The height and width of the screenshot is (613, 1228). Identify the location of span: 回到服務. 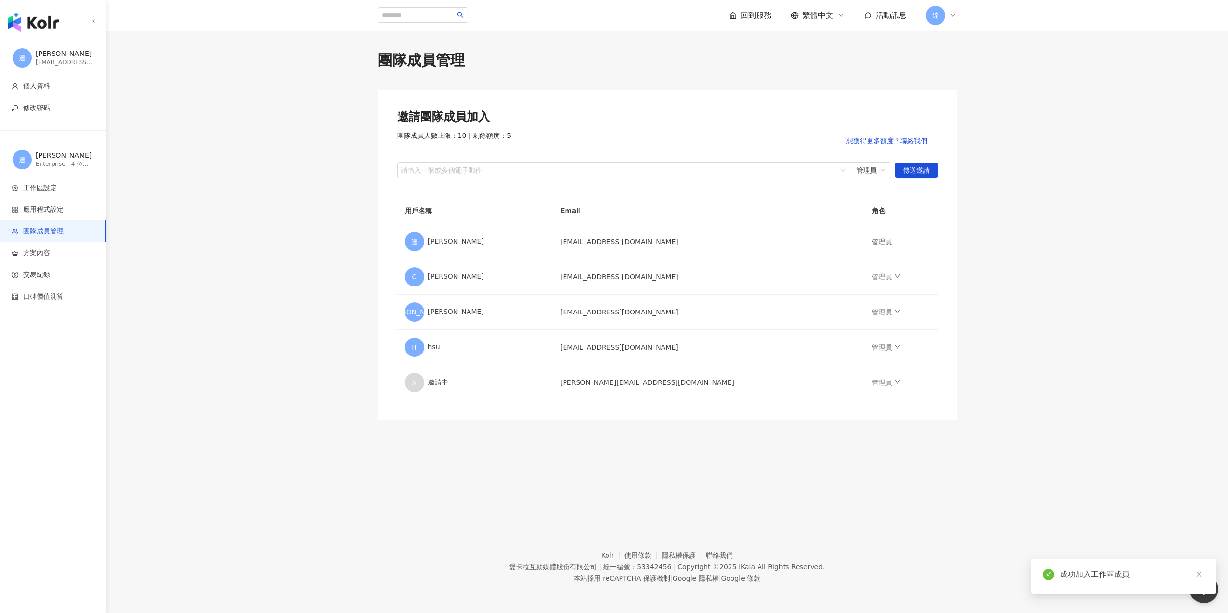
(756, 15).